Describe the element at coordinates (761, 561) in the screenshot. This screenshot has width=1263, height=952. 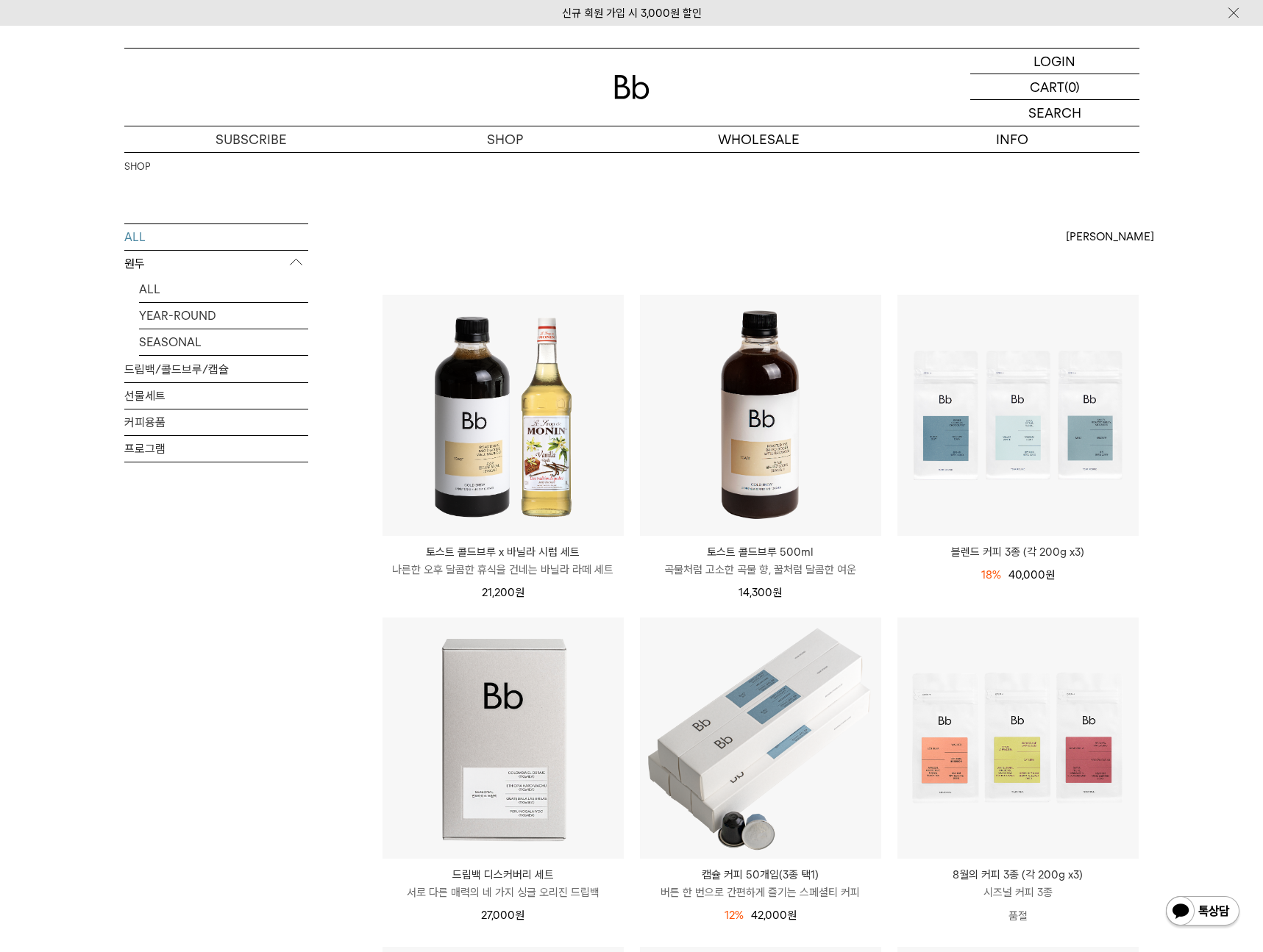
I see `a: 토스트 콜드브루 500ml 곡물처럼 고소한 곡물 향, 꿀처럼 달콤한 여운` at that location.